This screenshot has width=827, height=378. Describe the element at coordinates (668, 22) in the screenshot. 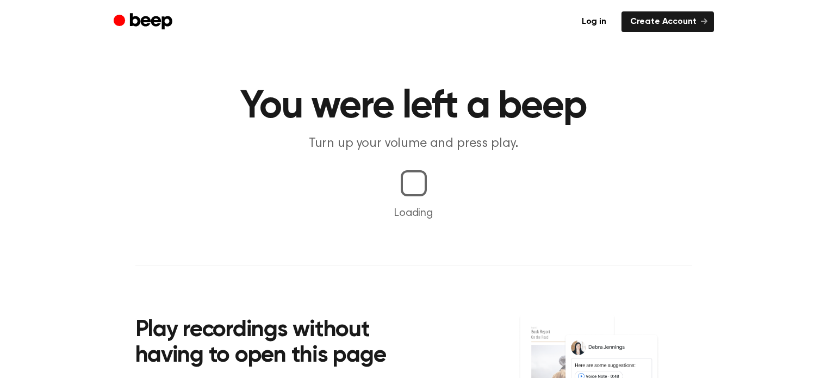

I see `a: Create Account` at that location.